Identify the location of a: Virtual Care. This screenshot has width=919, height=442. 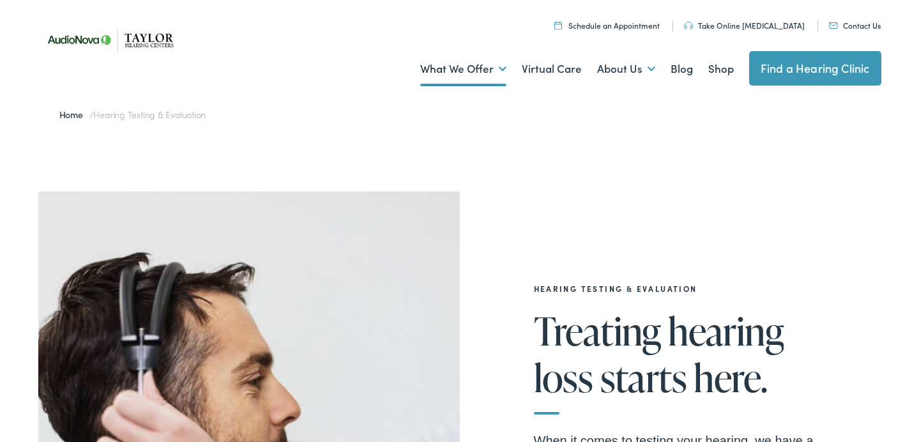
(552, 69).